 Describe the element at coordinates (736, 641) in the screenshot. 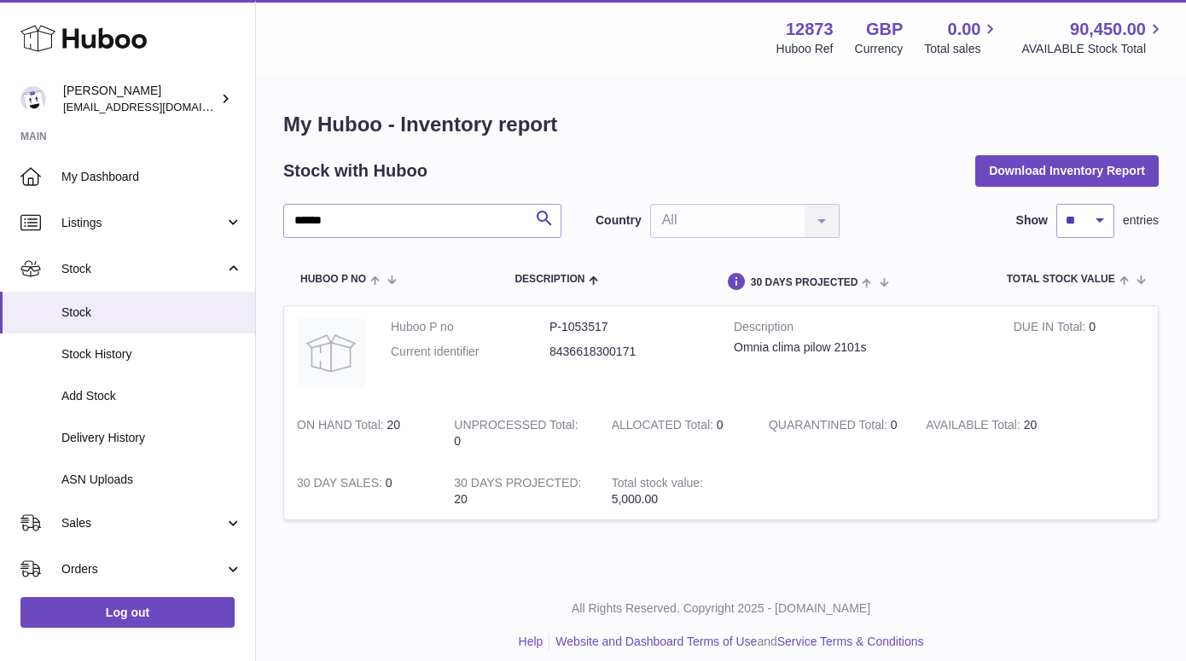

I see `li: and` at that location.